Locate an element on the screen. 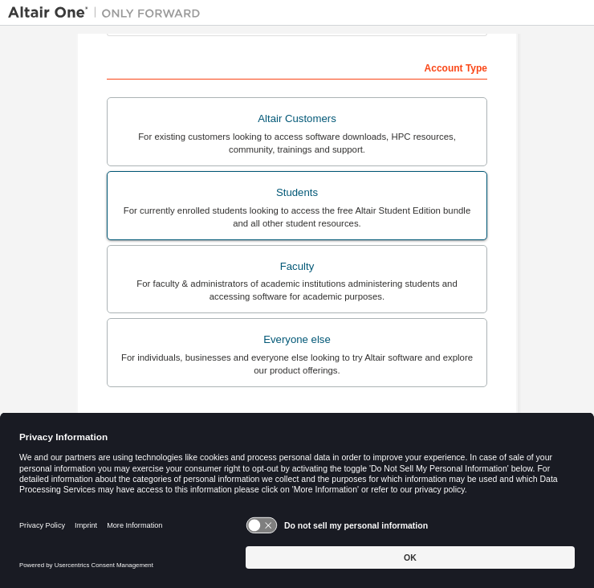 The height and width of the screenshot is (588, 594). div: Students is located at coordinates (297, 193).